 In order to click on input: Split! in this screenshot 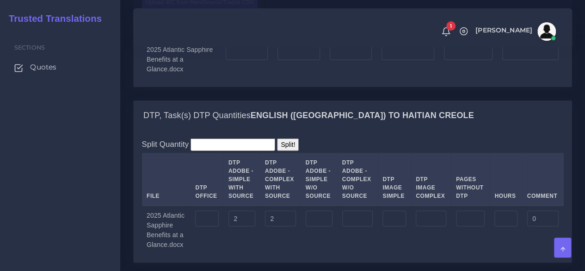, I will do `click(288, 144)`.